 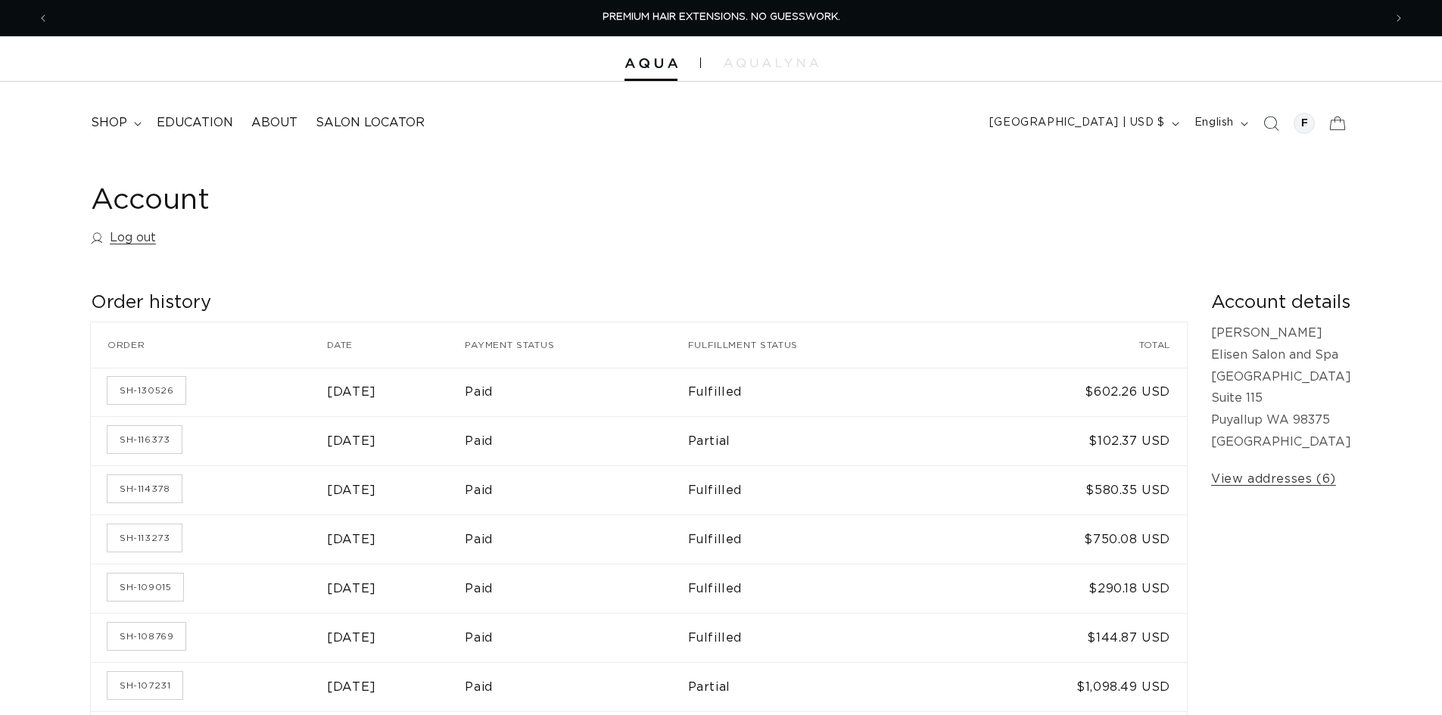 What do you see at coordinates (370, 123) in the screenshot?
I see `span: Salon Locator` at bounding box center [370, 123].